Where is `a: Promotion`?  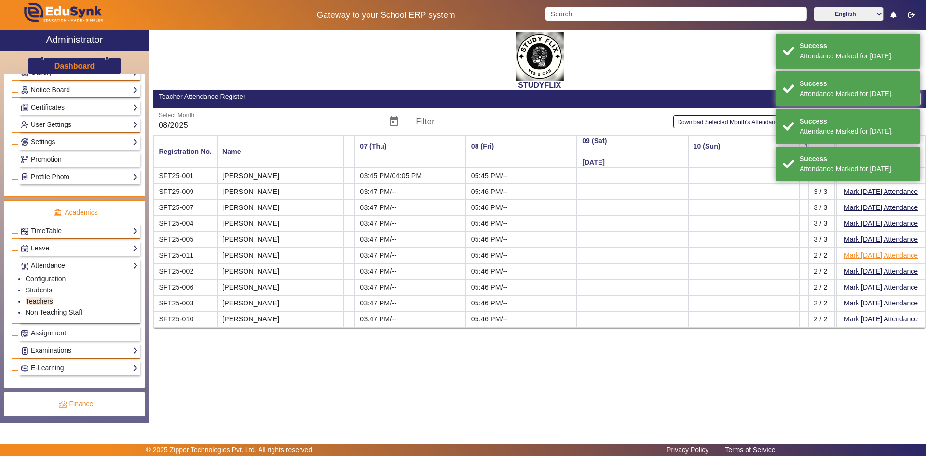
a: Promotion is located at coordinates (79, 159).